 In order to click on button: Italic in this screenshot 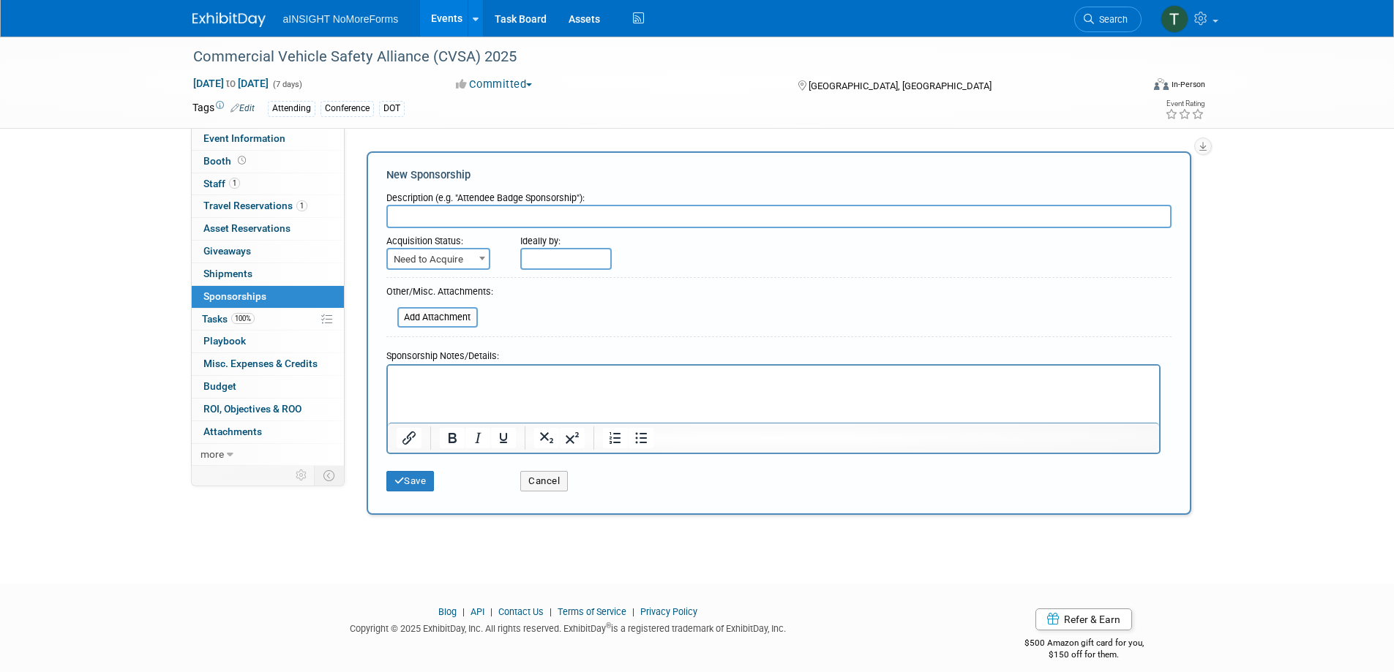, I will do `click(478, 438)`.